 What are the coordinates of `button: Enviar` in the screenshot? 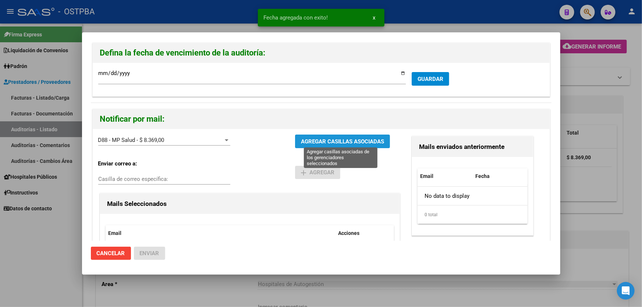 It's located at (149, 253).